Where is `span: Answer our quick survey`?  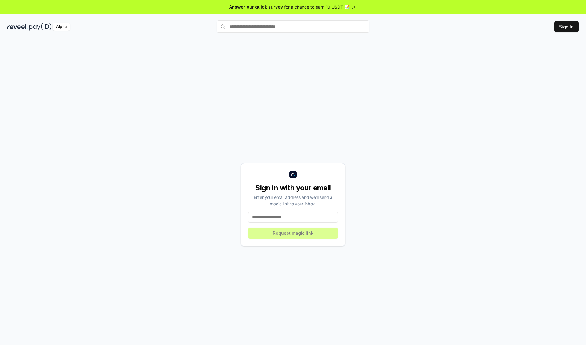
span: Answer our quick survey is located at coordinates (256, 7).